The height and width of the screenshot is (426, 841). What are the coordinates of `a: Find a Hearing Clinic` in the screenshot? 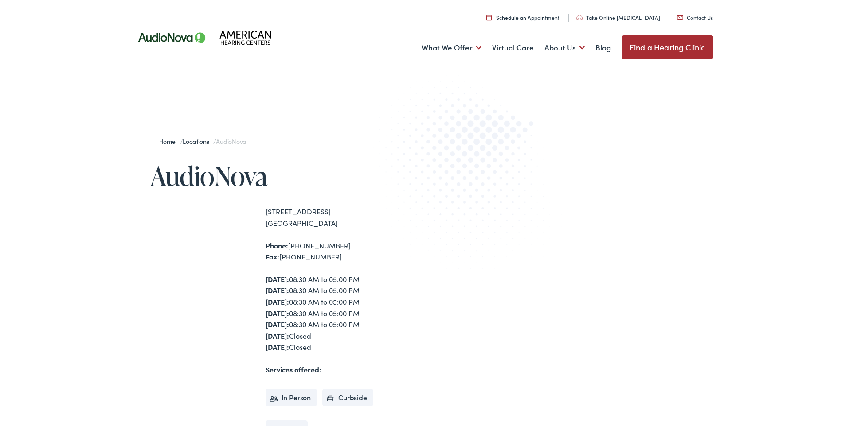 It's located at (667, 47).